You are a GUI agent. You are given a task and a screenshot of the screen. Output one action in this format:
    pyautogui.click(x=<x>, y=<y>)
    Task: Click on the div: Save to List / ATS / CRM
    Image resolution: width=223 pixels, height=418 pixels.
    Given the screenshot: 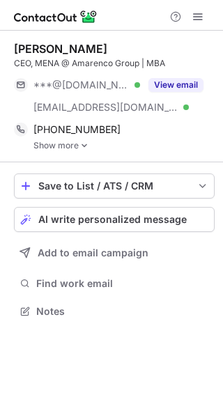 What is the action you would take?
    pyautogui.click(x=114, y=186)
    